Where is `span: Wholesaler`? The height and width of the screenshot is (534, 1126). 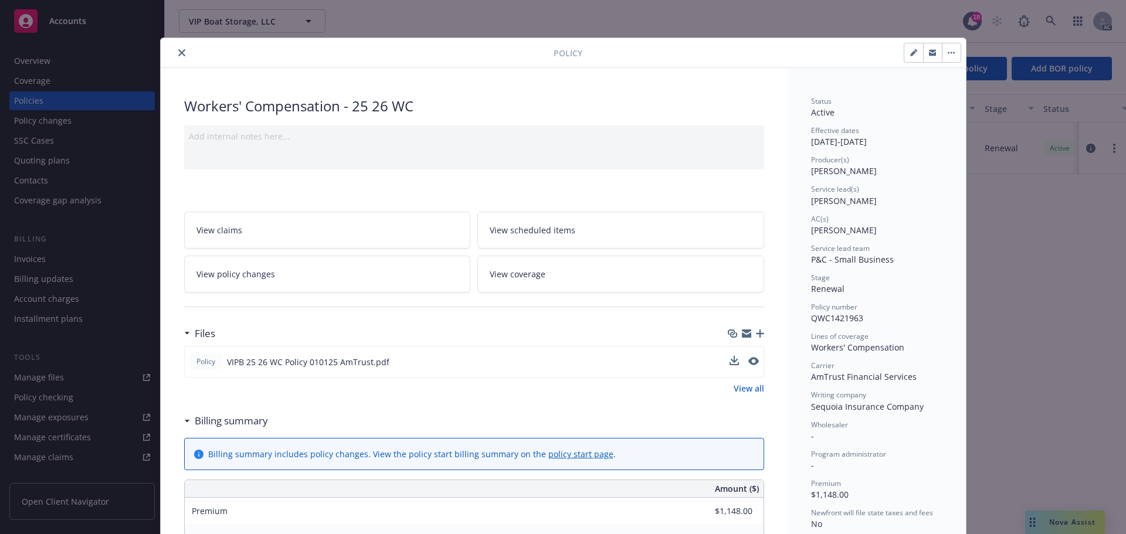 span: Wholesaler is located at coordinates (829, 424).